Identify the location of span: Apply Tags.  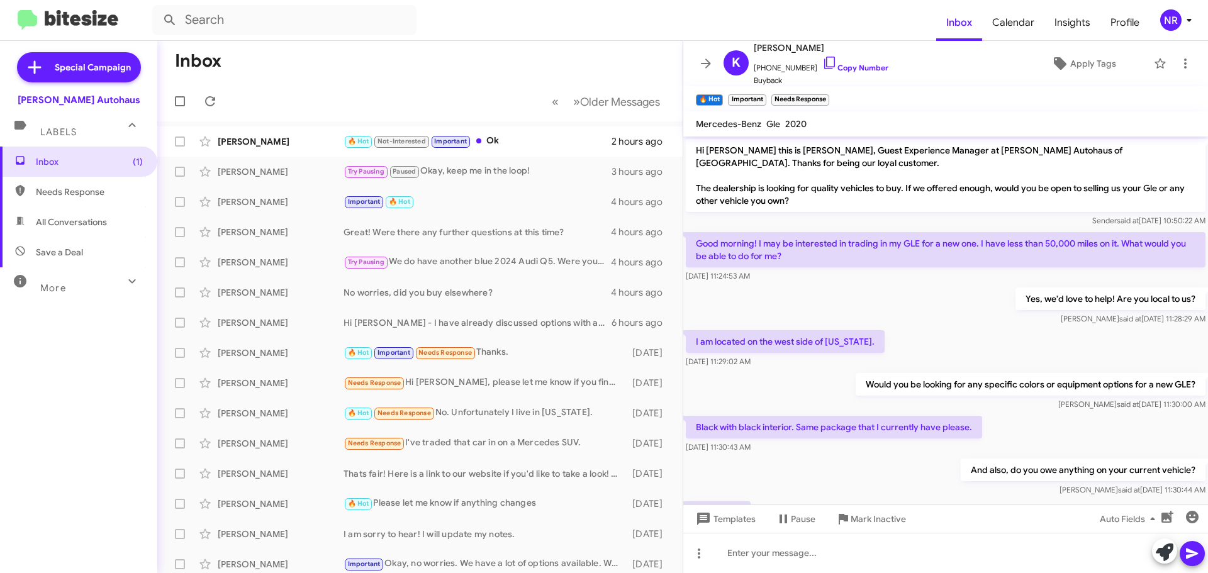
(1093, 64).